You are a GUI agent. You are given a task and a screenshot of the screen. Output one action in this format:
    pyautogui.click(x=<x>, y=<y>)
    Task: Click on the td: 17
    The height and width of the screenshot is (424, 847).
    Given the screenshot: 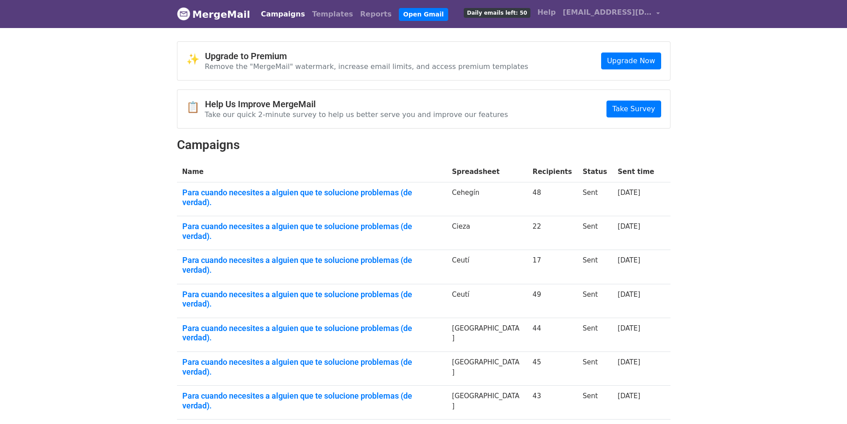 What is the action you would take?
    pyautogui.click(x=552, y=267)
    